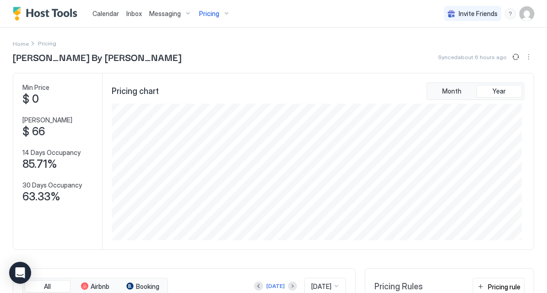  I want to click on a: Calendar, so click(106, 13).